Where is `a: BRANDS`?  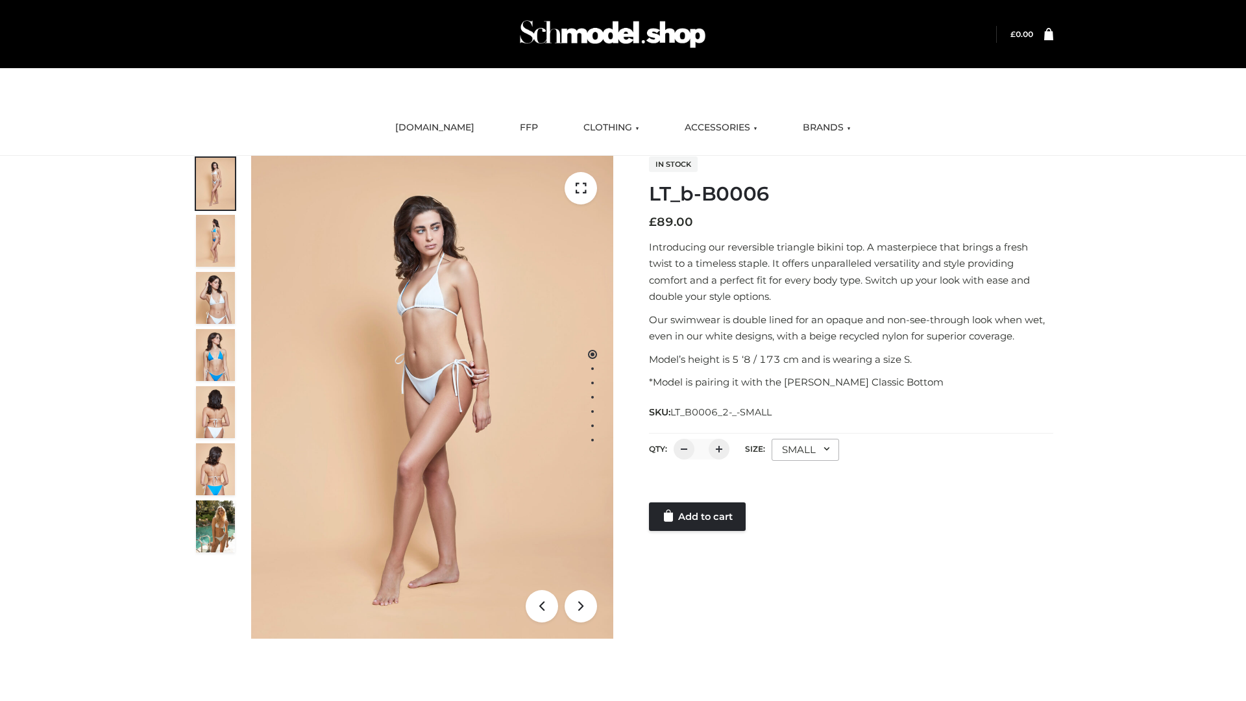
a: BRANDS is located at coordinates (827, 128).